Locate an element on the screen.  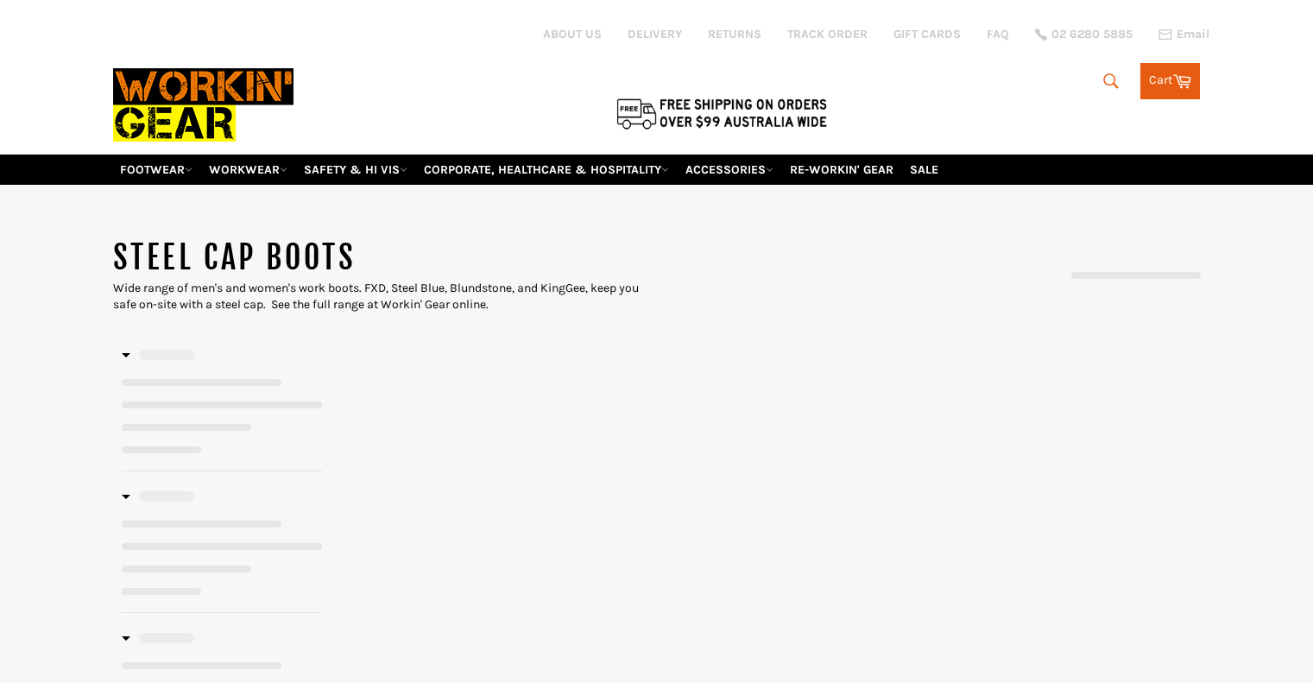
a: GIFT CARDS is located at coordinates (927, 34).